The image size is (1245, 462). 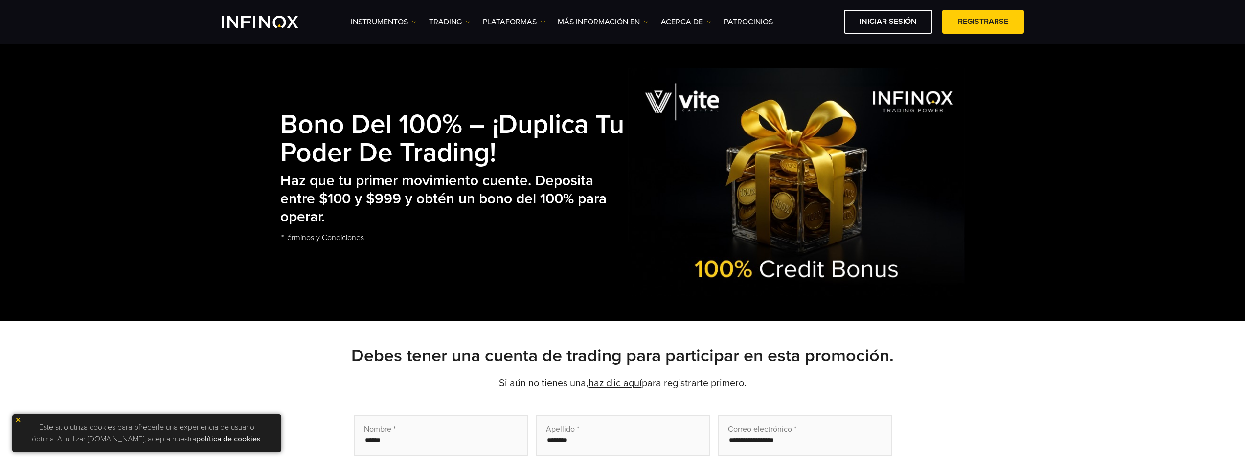 What do you see at coordinates (18, 420) in the screenshot?
I see `img: yellow close icon` at bounding box center [18, 420].